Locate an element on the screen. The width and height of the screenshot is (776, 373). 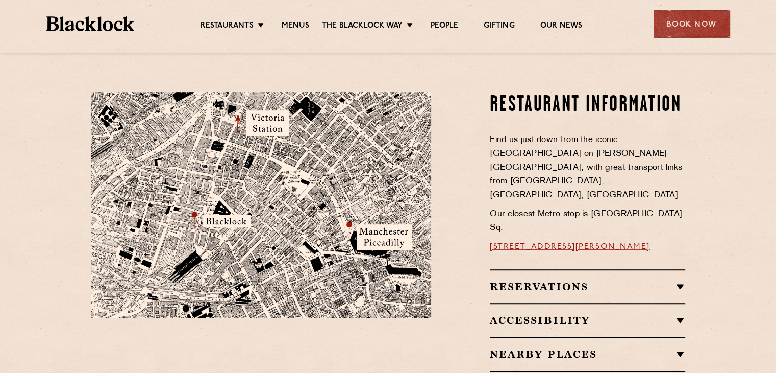
h2: Restaurant Information is located at coordinates (588, 105).